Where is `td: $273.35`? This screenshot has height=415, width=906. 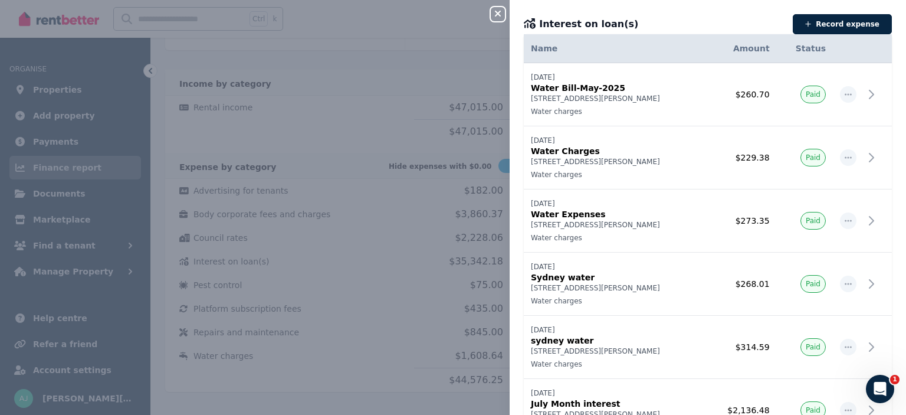
td: $273.35 is located at coordinates (741, 221).